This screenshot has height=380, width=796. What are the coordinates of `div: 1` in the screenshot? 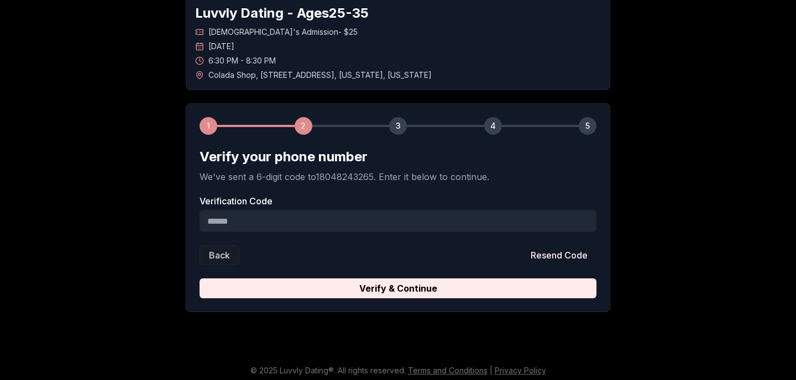 It's located at (208, 126).